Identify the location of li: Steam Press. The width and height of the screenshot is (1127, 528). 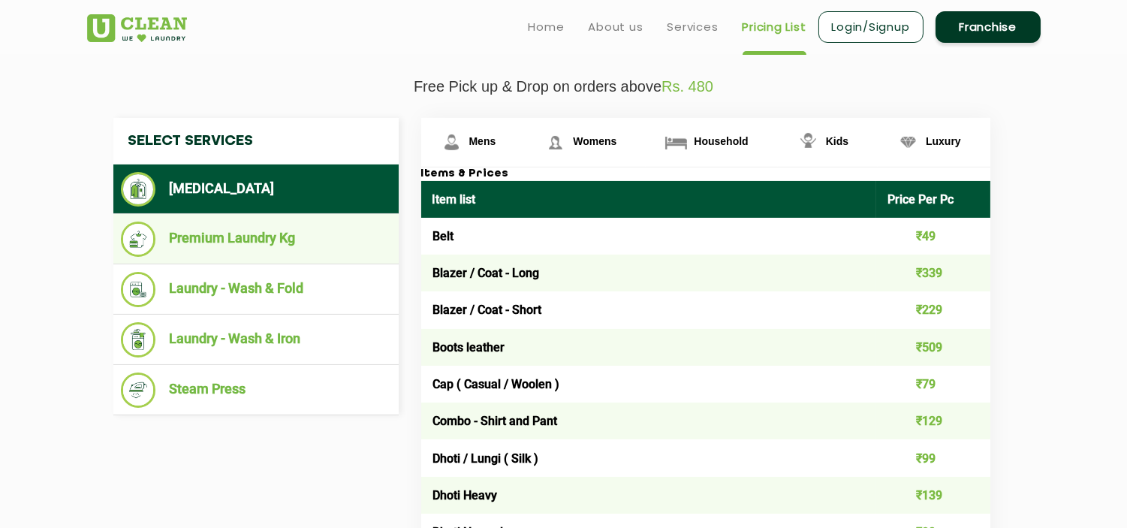
(256, 390).